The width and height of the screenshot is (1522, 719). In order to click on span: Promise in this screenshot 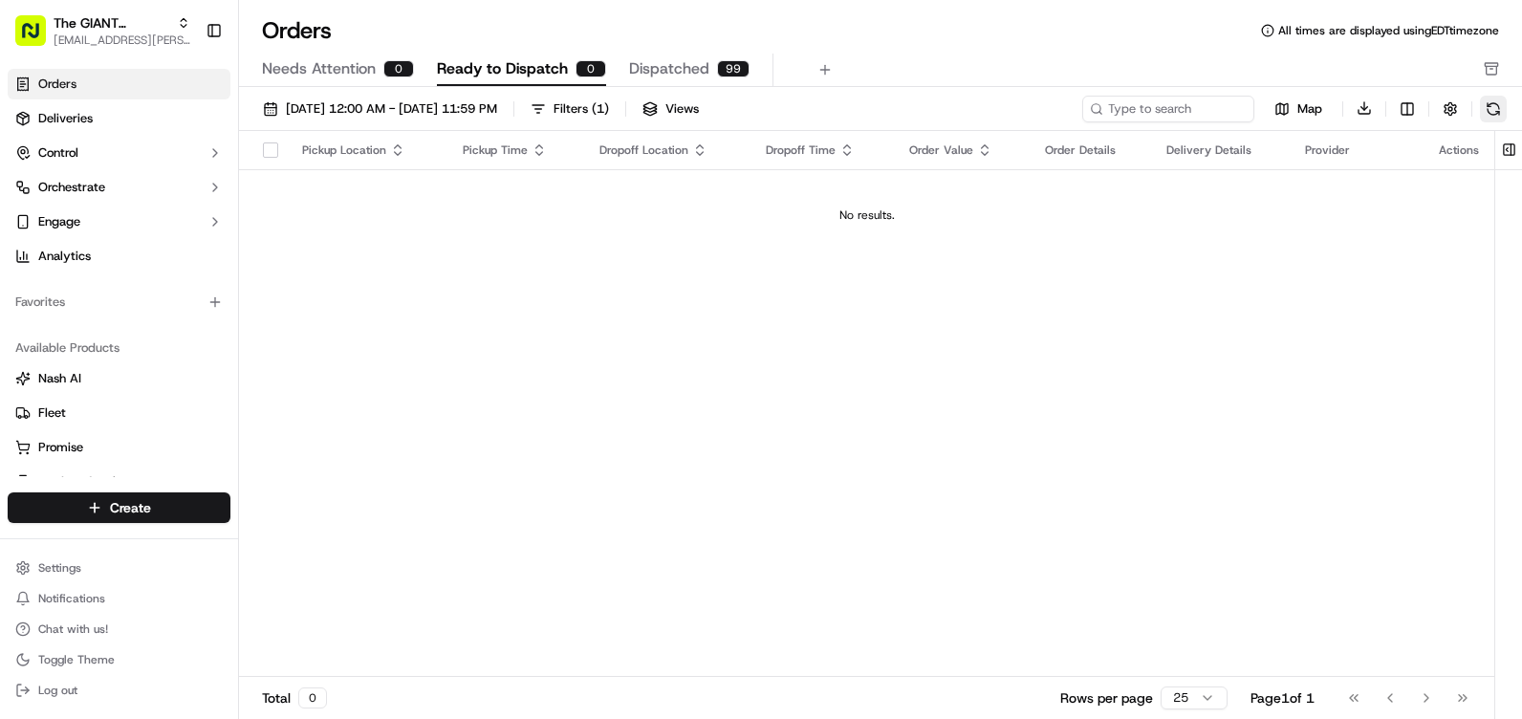, I will do `click(60, 448)`.